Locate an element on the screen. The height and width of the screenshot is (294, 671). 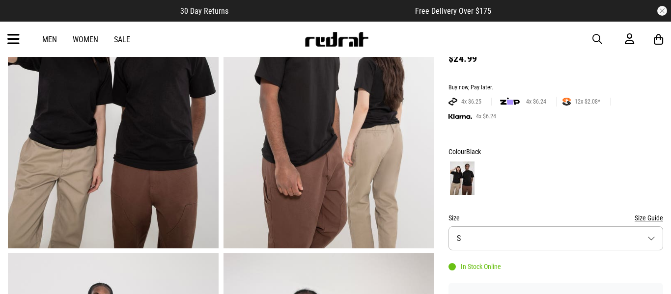
button: S is located at coordinates (555, 238).